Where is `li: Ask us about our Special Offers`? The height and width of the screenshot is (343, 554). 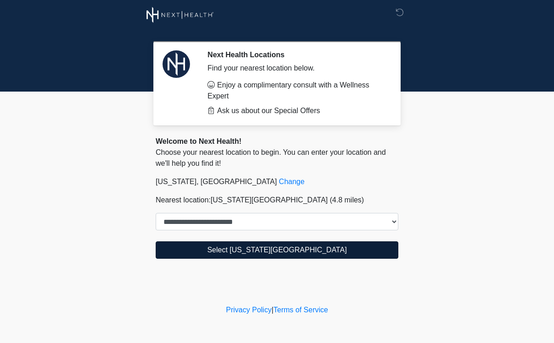 li: Ask us about our Special Offers is located at coordinates (296, 111).